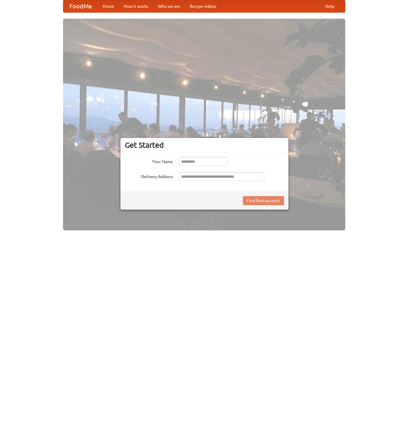  What do you see at coordinates (330, 6) in the screenshot?
I see `a: Help` at bounding box center [330, 6].